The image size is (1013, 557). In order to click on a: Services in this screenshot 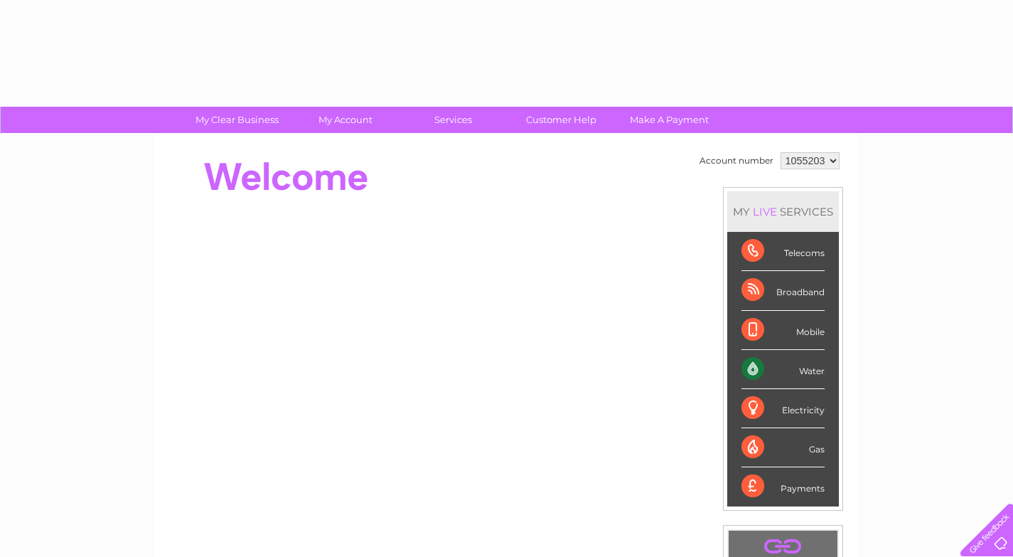, I will do `click(453, 119)`.